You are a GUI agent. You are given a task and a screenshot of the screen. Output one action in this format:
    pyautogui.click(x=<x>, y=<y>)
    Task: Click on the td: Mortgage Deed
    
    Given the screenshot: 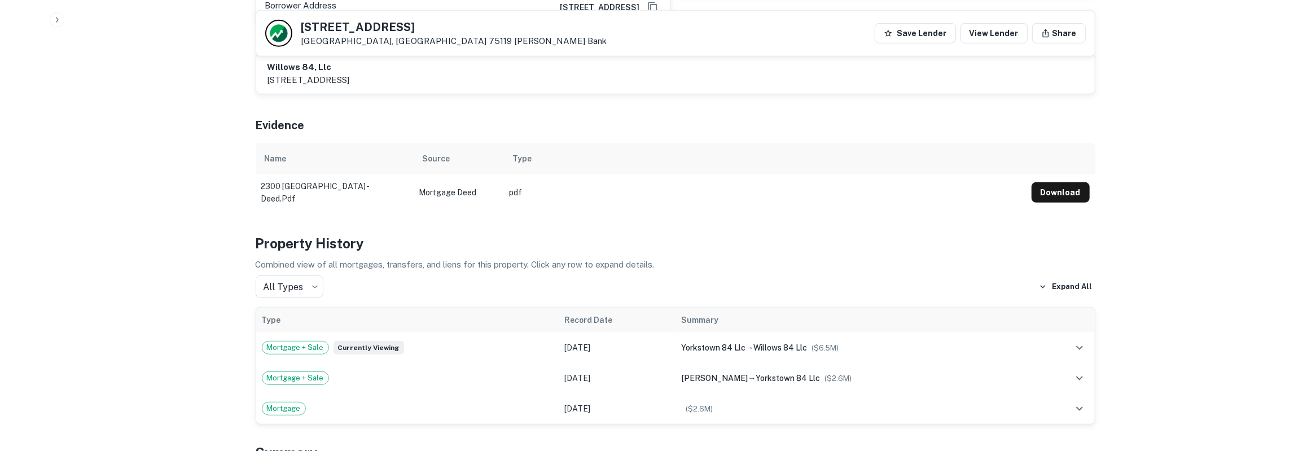 What is the action you would take?
    pyautogui.click(x=459, y=192)
    